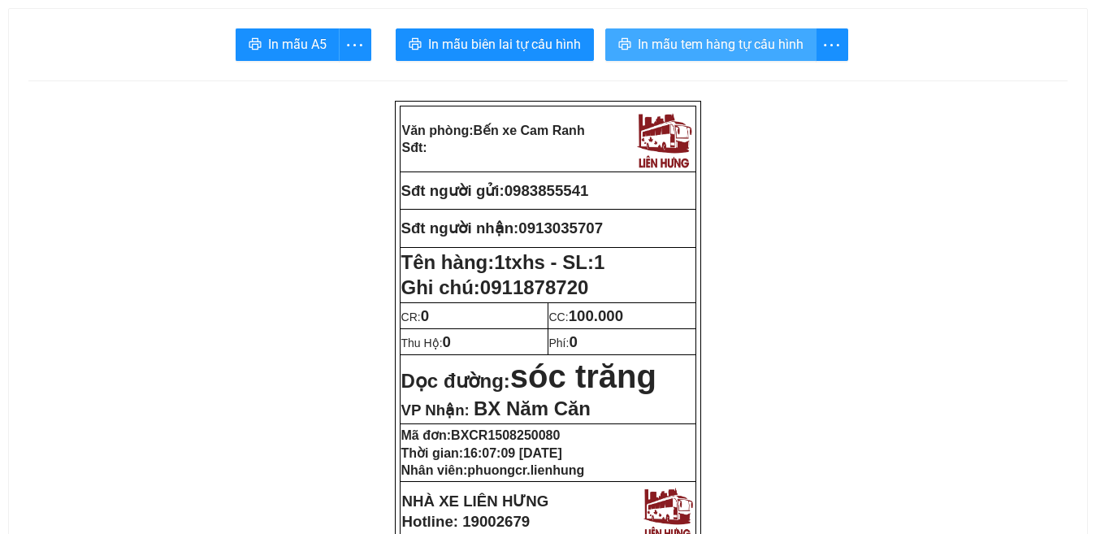 This screenshot has height=534, width=1096. What do you see at coordinates (529, 380) in the screenshot?
I see `strong: Dọc đường:` at bounding box center [529, 380].